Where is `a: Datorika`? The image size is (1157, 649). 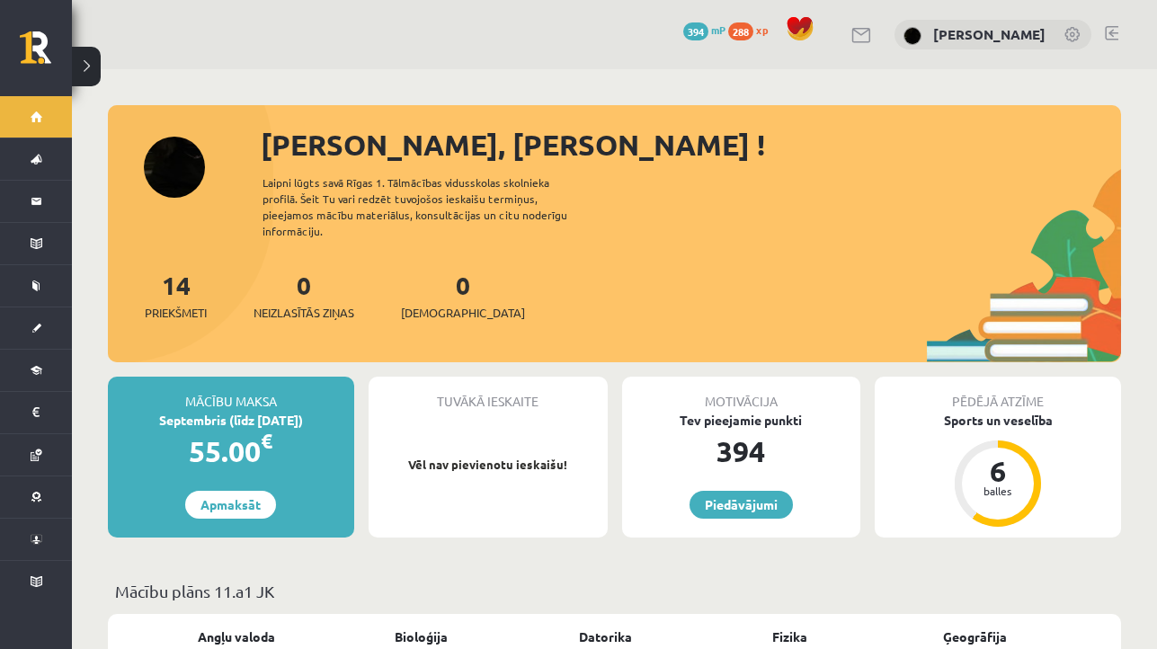
a: Datorika is located at coordinates (605, 637).